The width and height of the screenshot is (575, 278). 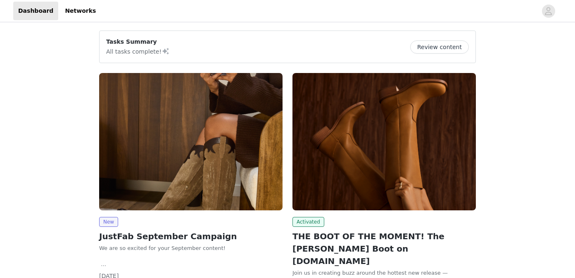 What do you see at coordinates (109, 222) in the screenshot?
I see `span: New` at bounding box center [109, 222].